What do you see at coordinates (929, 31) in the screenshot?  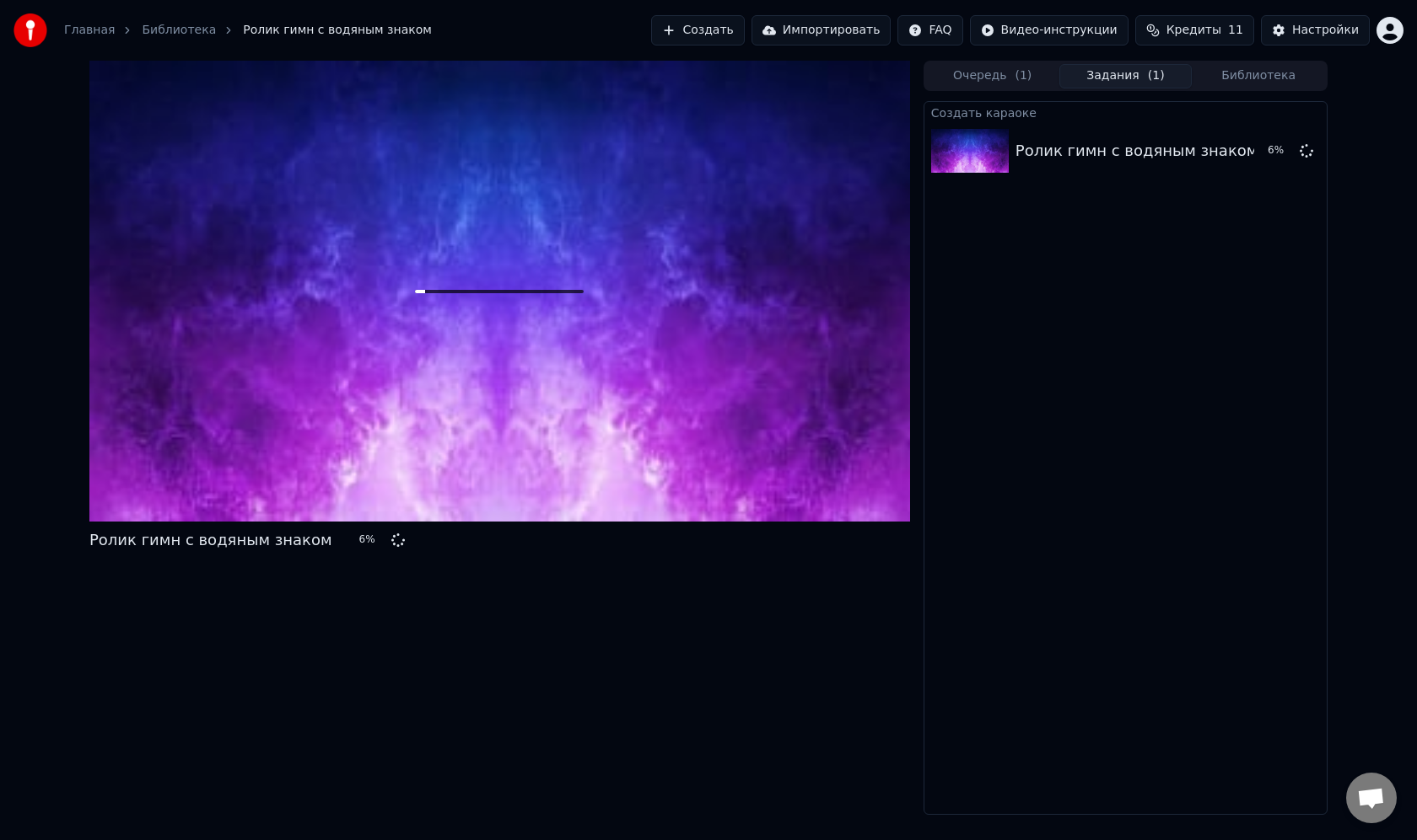 I see `button: FAQ` at bounding box center [929, 31].